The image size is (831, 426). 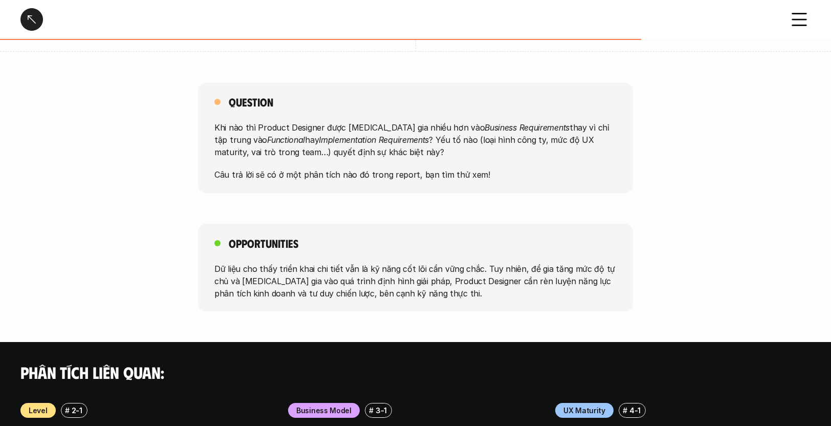 What do you see at coordinates (77, 410) in the screenshot?
I see `p: 2-1` at bounding box center [77, 410].